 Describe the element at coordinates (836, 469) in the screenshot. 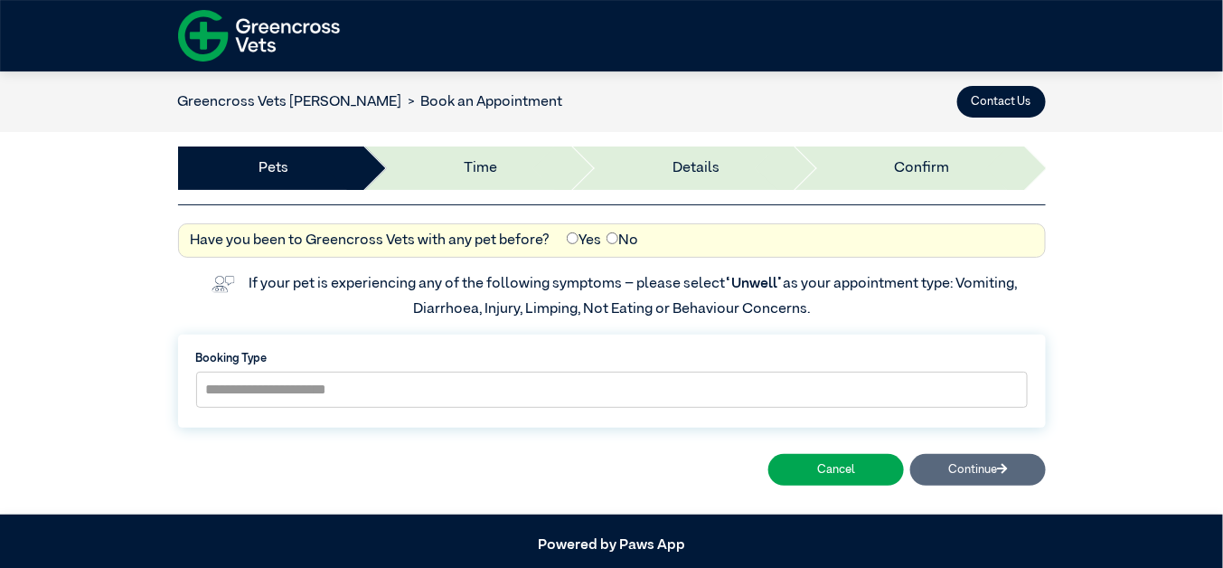

I see `button: Cancel` at that location.